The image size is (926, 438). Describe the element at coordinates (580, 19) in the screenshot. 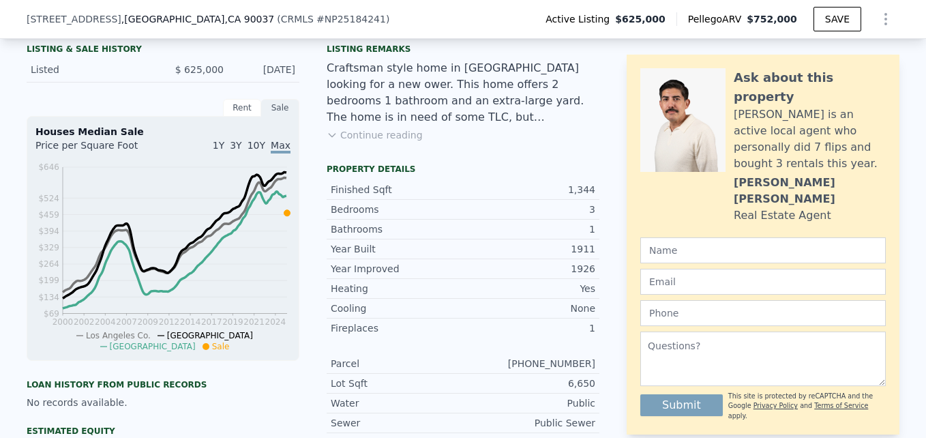

I see `span: Active Listing` at that location.